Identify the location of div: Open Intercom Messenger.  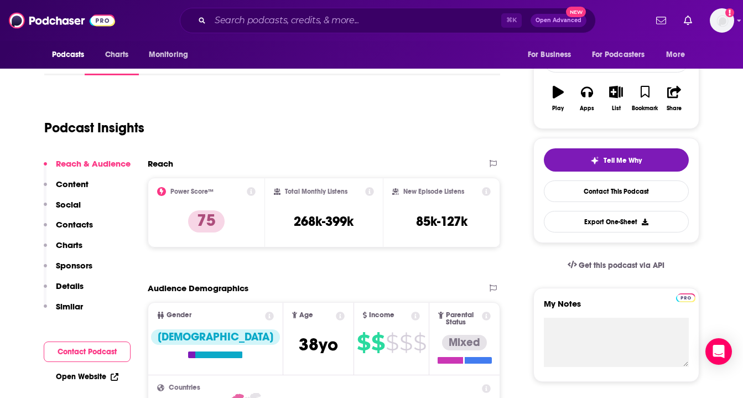
(719, 351).